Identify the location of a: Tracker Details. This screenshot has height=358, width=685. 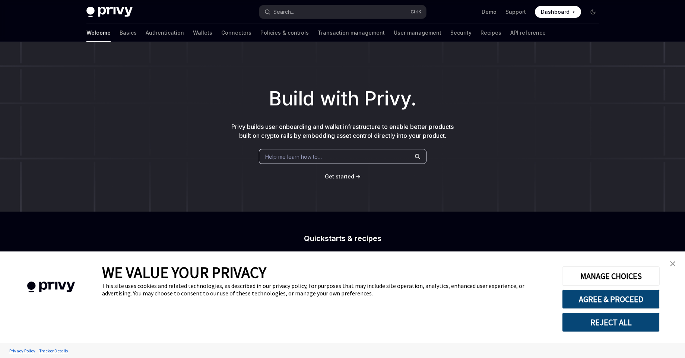
(53, 350).